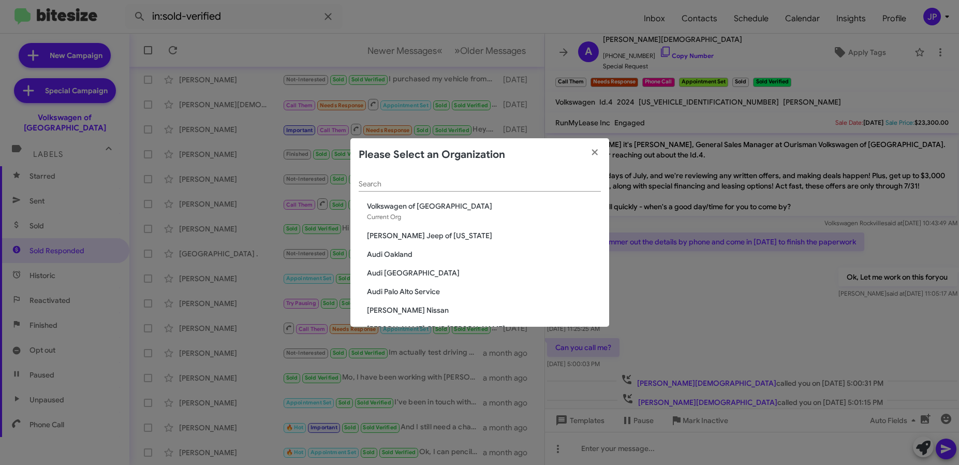  I want to click on h2: Please Select an Organization, so click(431, 155).